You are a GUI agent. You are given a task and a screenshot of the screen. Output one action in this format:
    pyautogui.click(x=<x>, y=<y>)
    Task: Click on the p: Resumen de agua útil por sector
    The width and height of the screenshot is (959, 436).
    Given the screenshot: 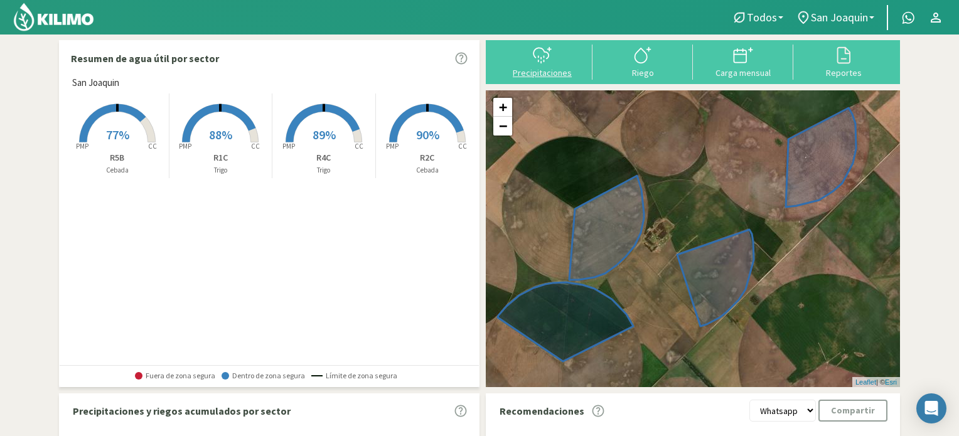 What is the action you would take?
    pyautogui.click(x=145, y=58)
    